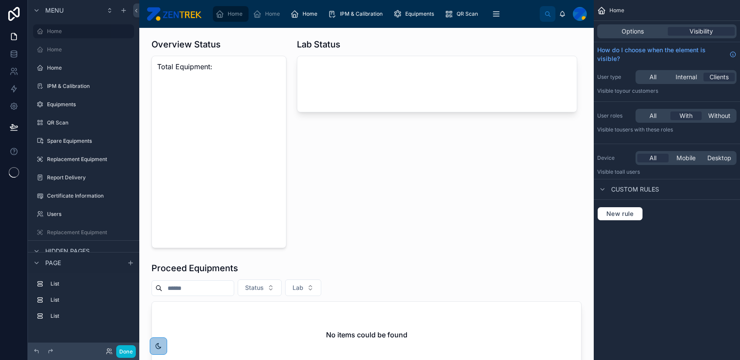  What do you see at coordinates (420, 14) in the screenshot?
I see `span: Equipments` at bounding box center [420, 14].